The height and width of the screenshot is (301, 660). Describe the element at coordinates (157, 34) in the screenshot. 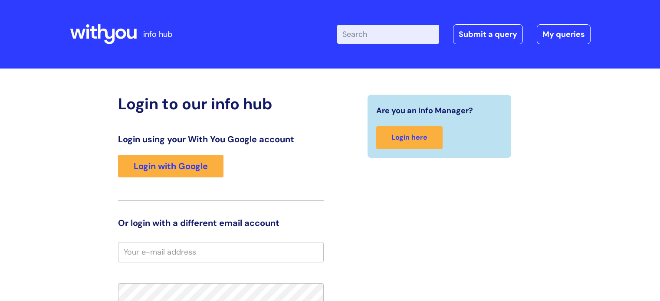

I see `p: info hub` at that location.